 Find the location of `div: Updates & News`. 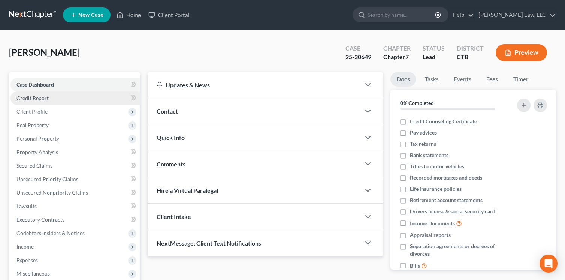

div: Updates & News is located at coordinates (254, 85).